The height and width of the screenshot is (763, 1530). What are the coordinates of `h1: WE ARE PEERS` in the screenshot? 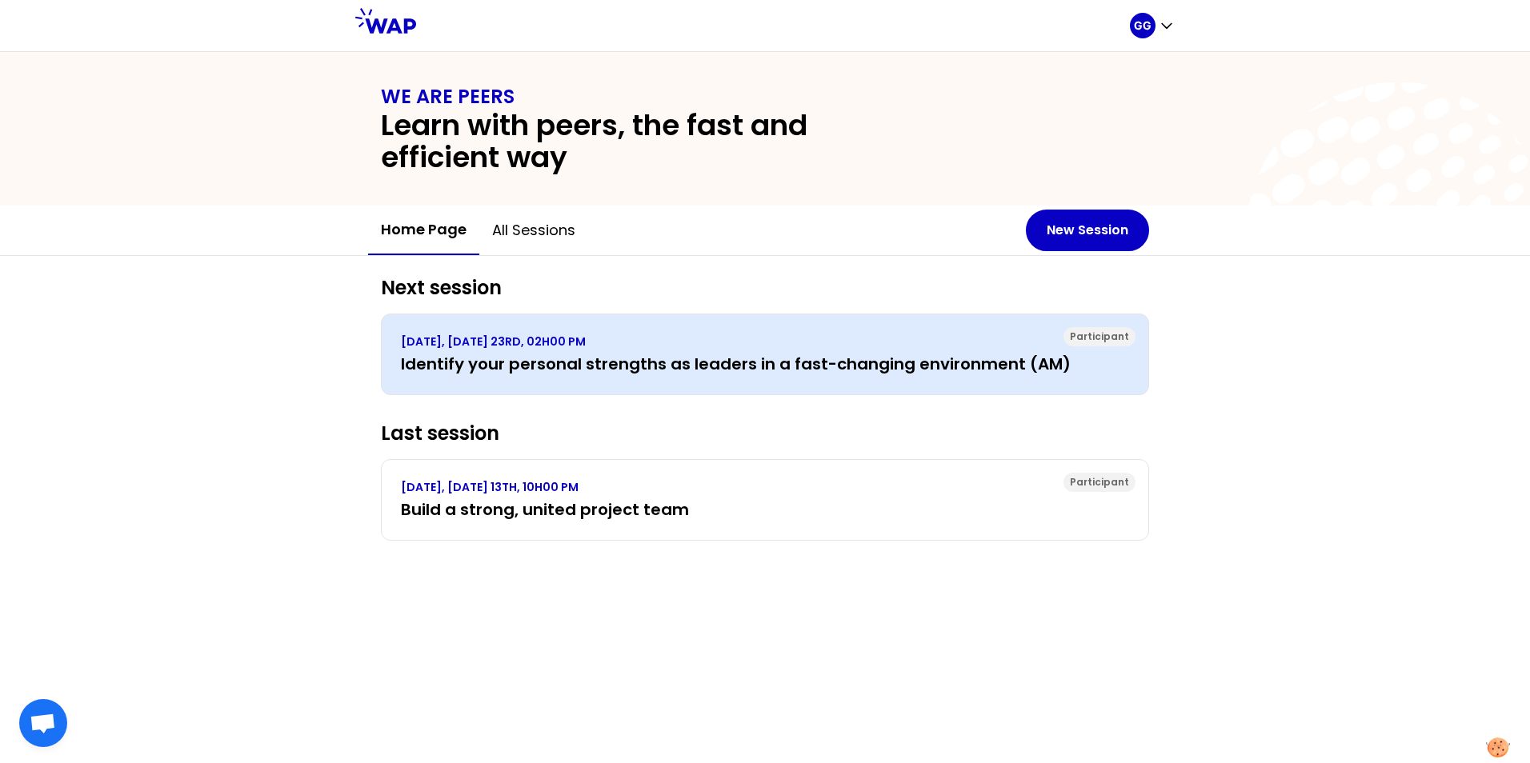 It's located at (765, 97).